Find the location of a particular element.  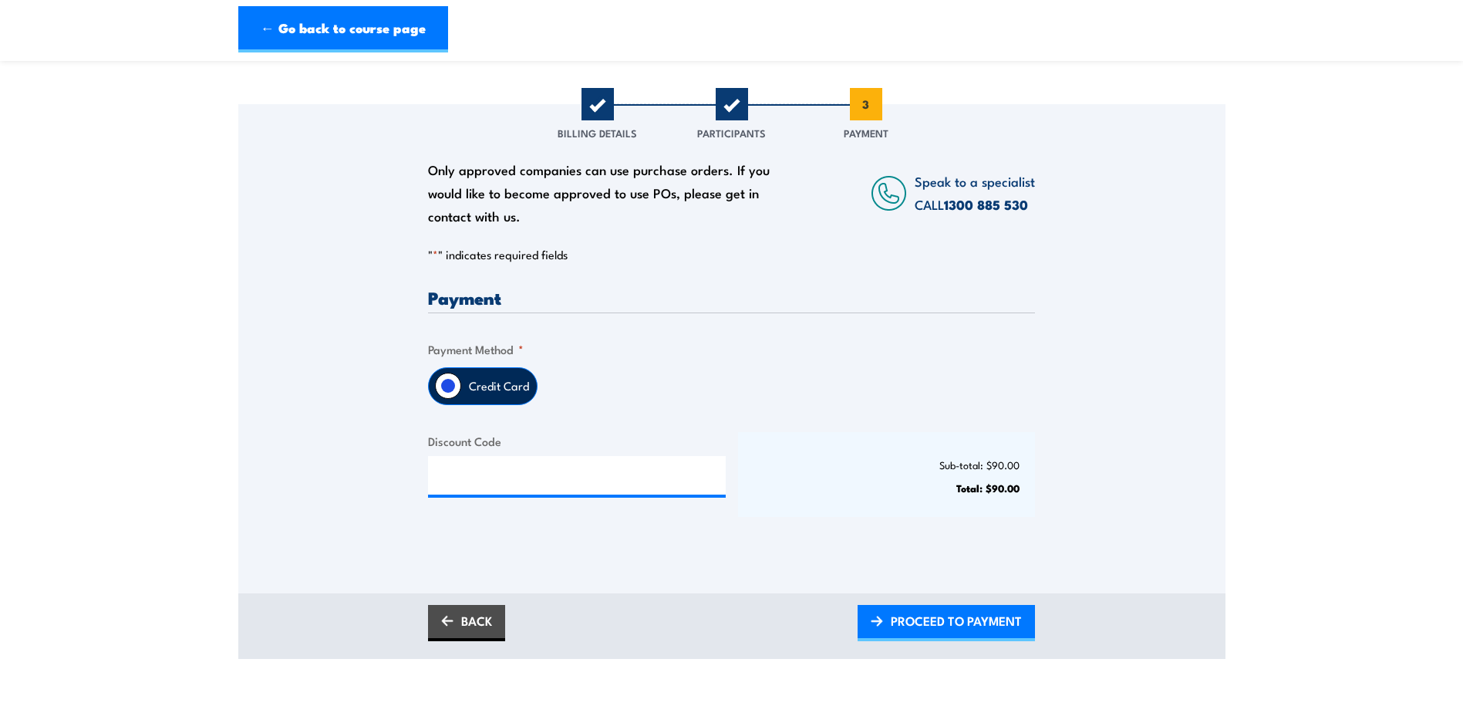

span: 1 is located at coordinates (598, 104).